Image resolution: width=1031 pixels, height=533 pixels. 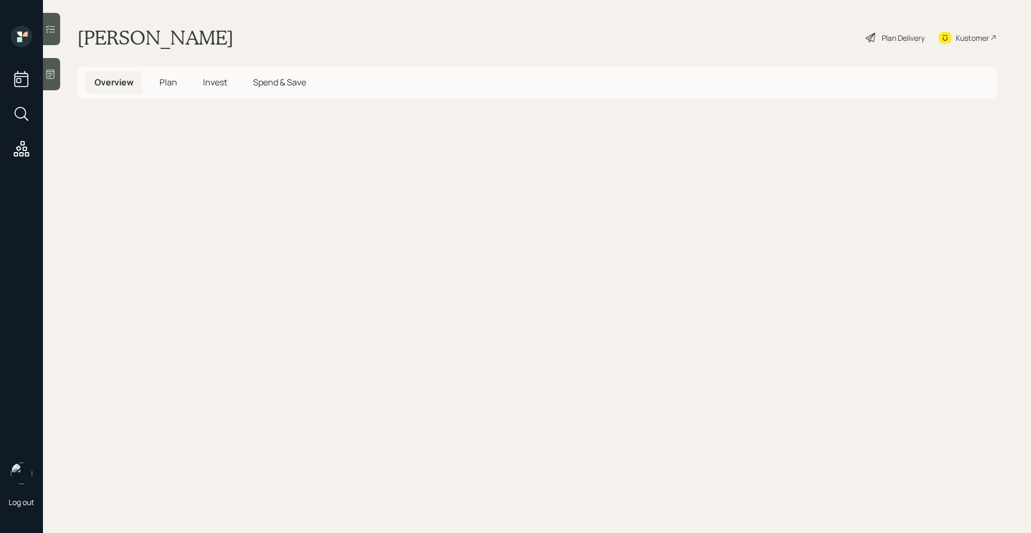 I want to click on span: Plan, so click(x=168, y=82).